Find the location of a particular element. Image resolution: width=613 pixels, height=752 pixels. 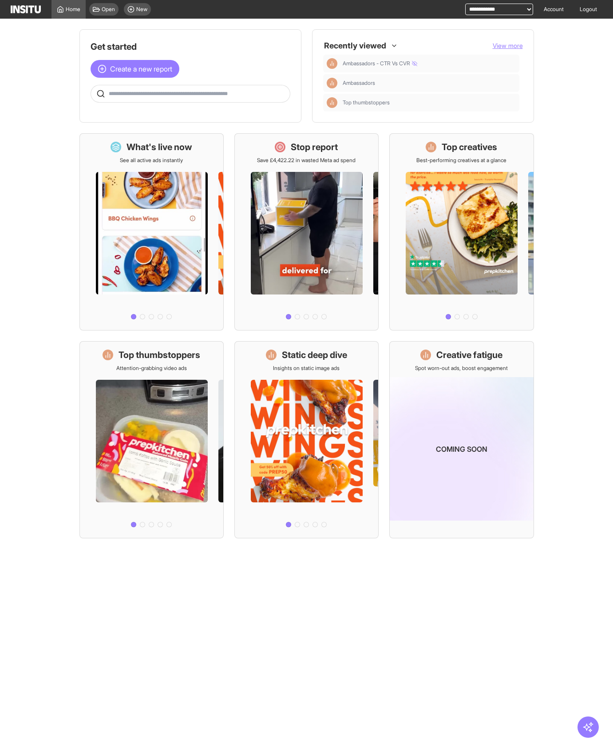

h1: Stop report is located at coordinates (314, 147).